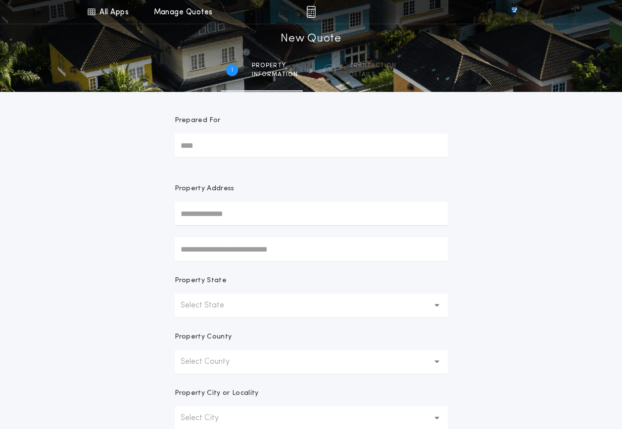 Image resolution: width=622 pixels, height=429 pixels. What do you see at coordinates (311, 12) in the screenshot?
I see `img: img` at bounding box center [311, 12].